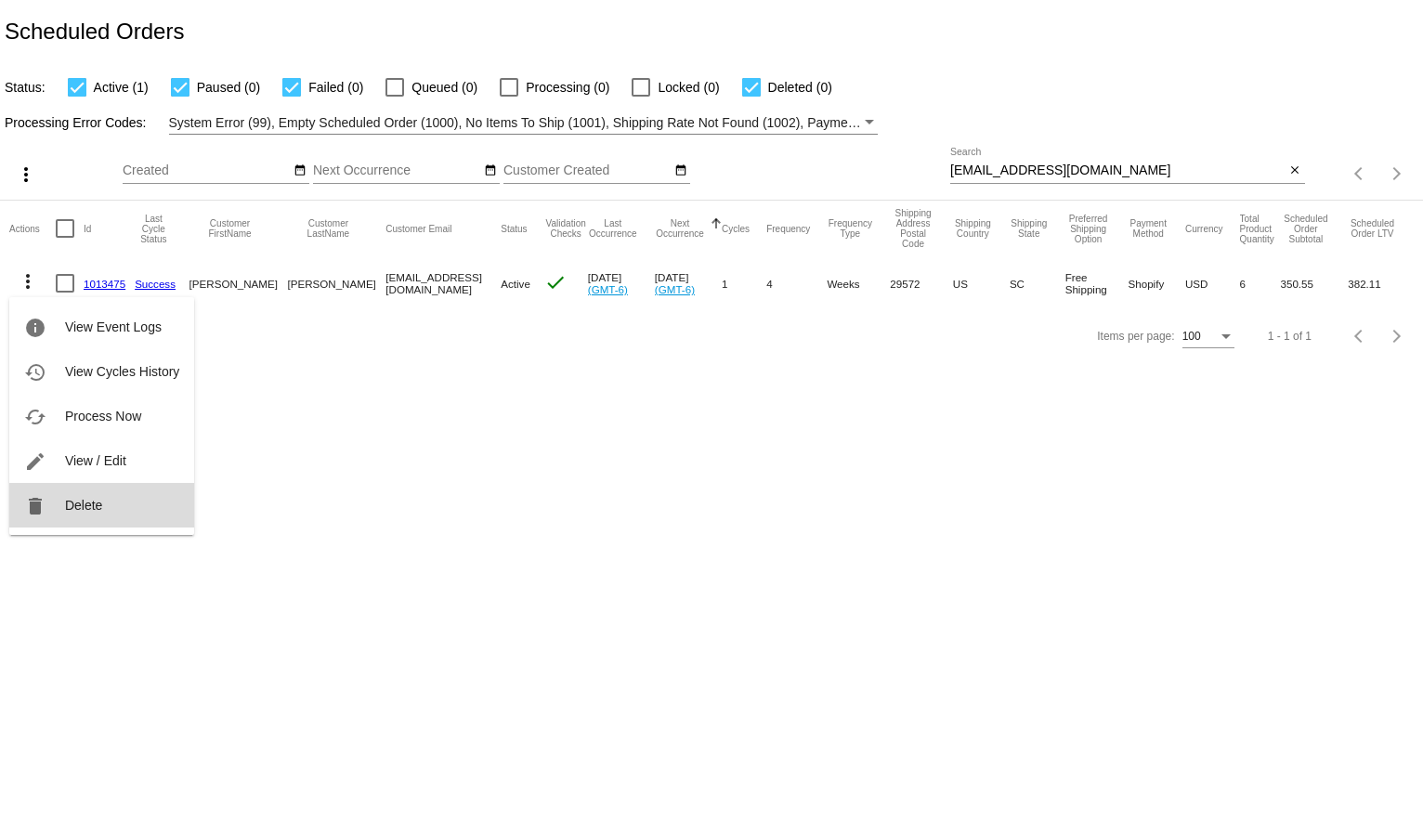 Image resolution: width=1423 pixels, height=834 pixels. I want to click on span: View Event Logs, so click(113, 327).